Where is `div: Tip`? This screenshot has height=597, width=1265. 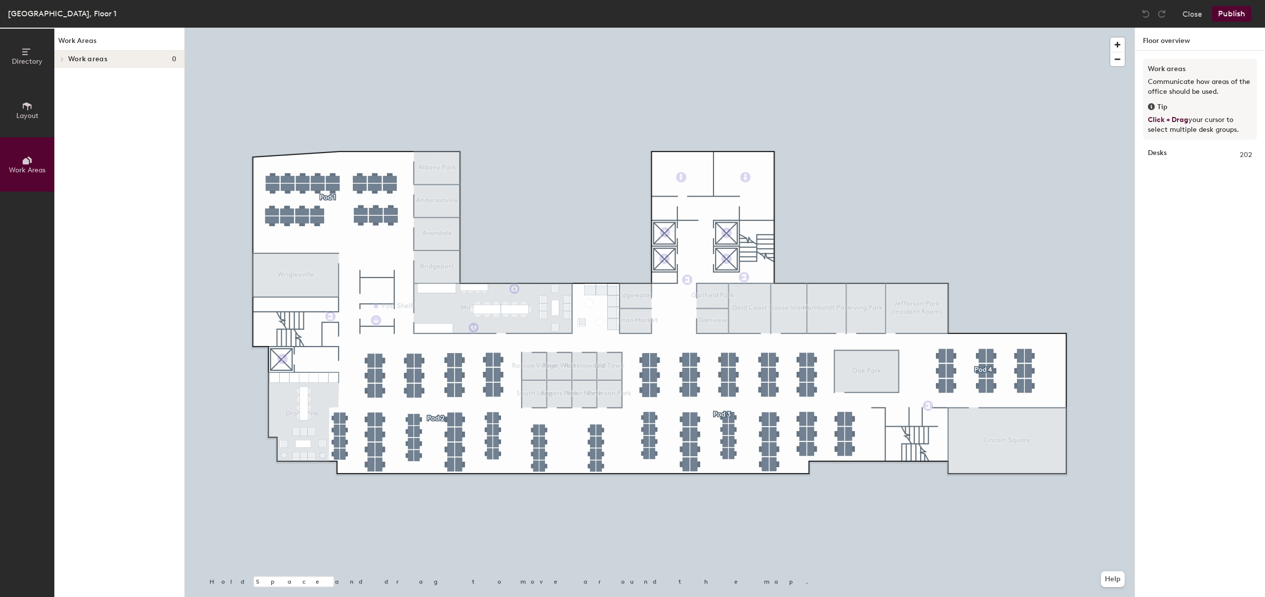 div: Tip is located at coordinates (1199, 107).